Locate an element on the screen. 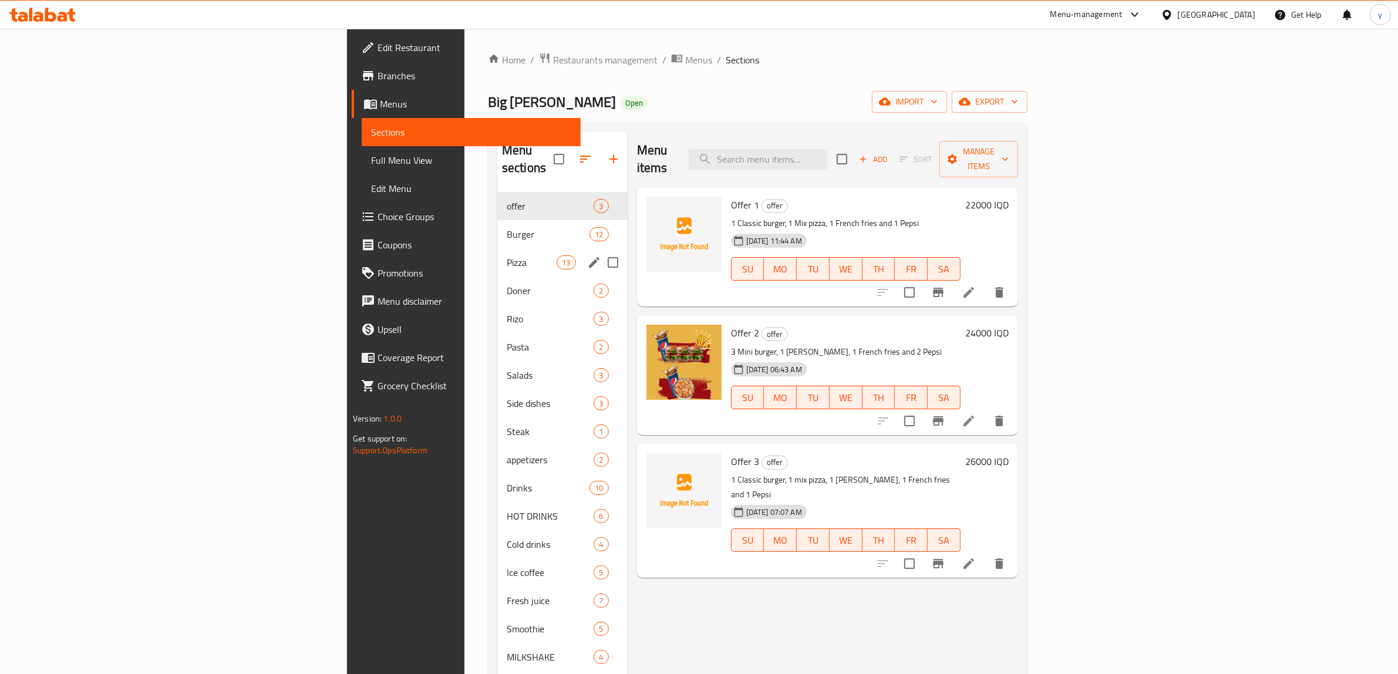 The width and height of the screenshot is (1398, 674). div: offer is located at coordinates (774, 206).